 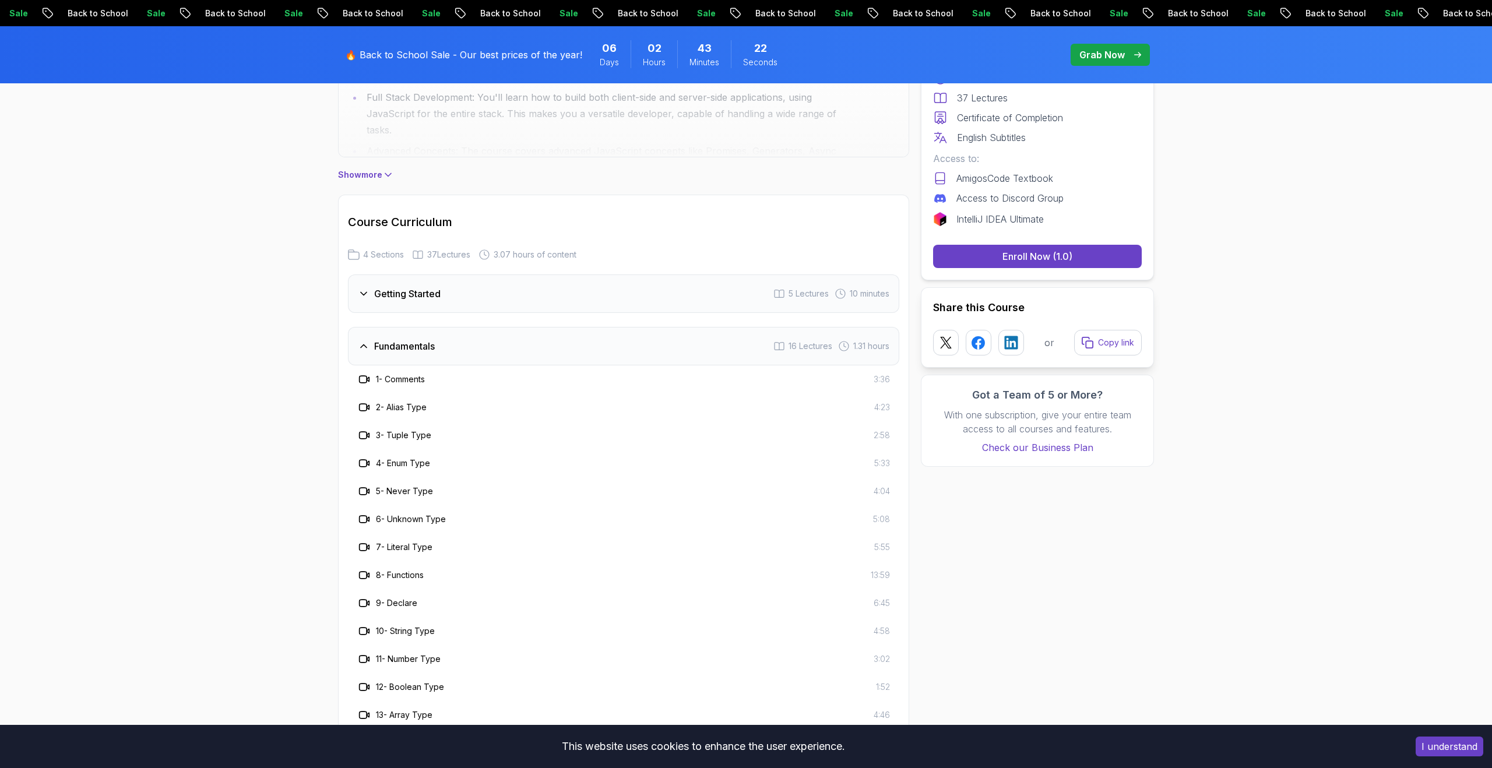 I want to click on span: 2:58, so click(x=882, y=435).